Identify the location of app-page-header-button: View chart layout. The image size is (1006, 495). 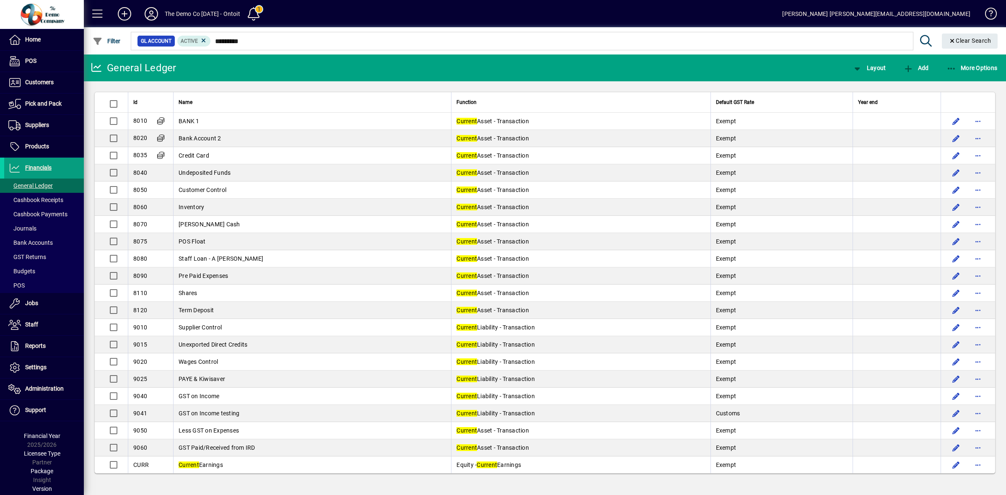
(869, 68).